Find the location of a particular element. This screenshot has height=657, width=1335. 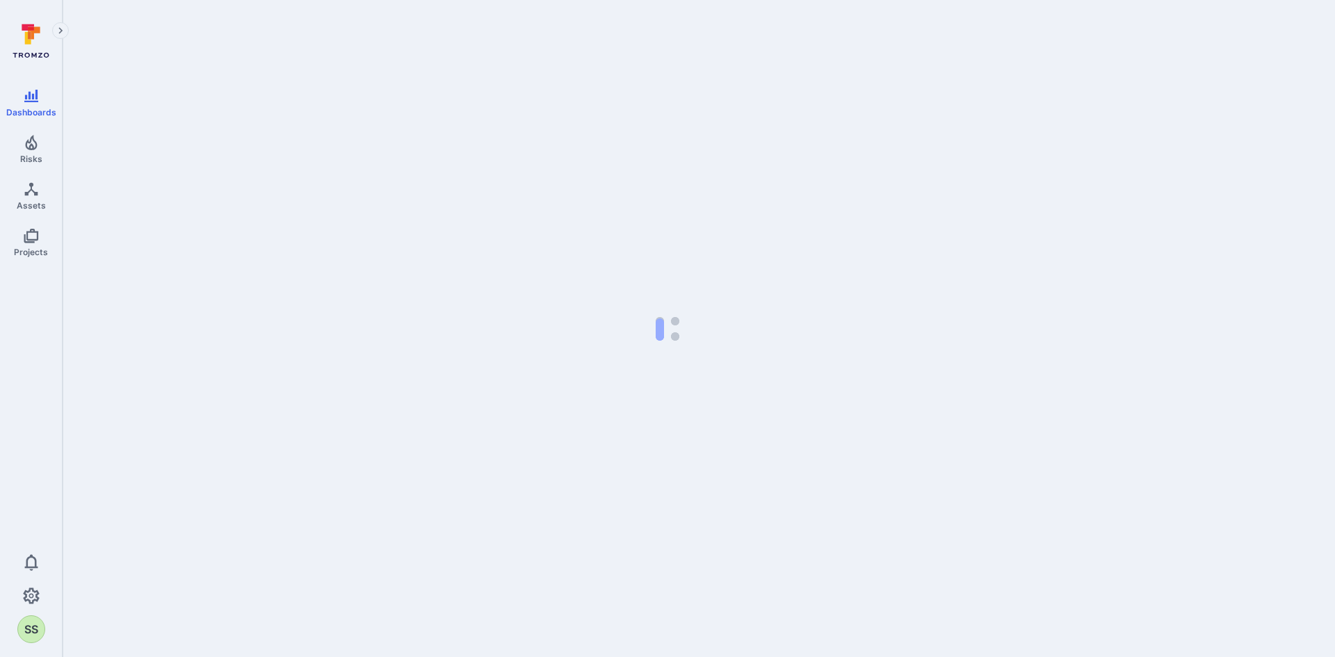

button: Expand navigation menu is located at coordinates (60, 31).